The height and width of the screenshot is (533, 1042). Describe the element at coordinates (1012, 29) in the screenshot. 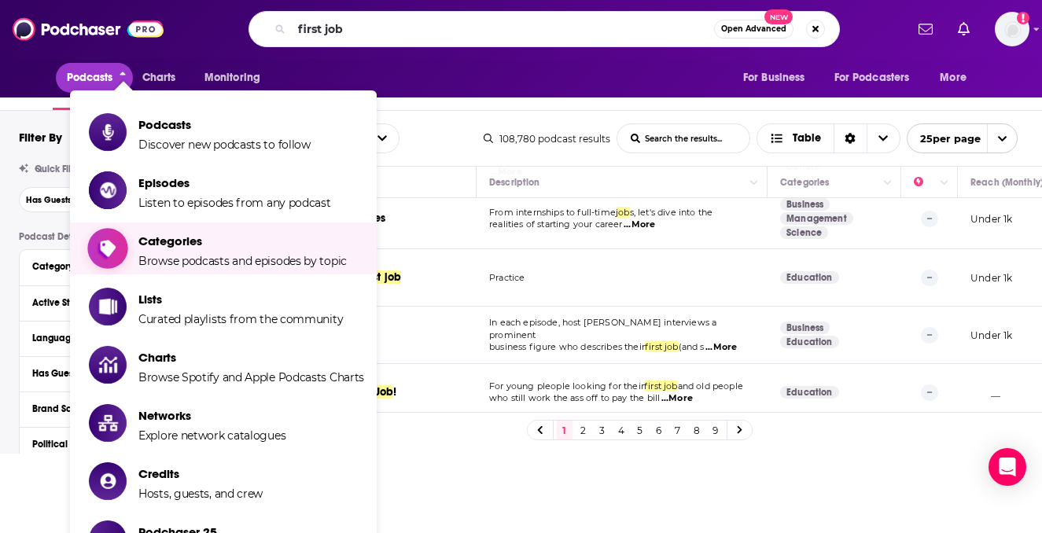

I see `button: Show profile menu` at that location.